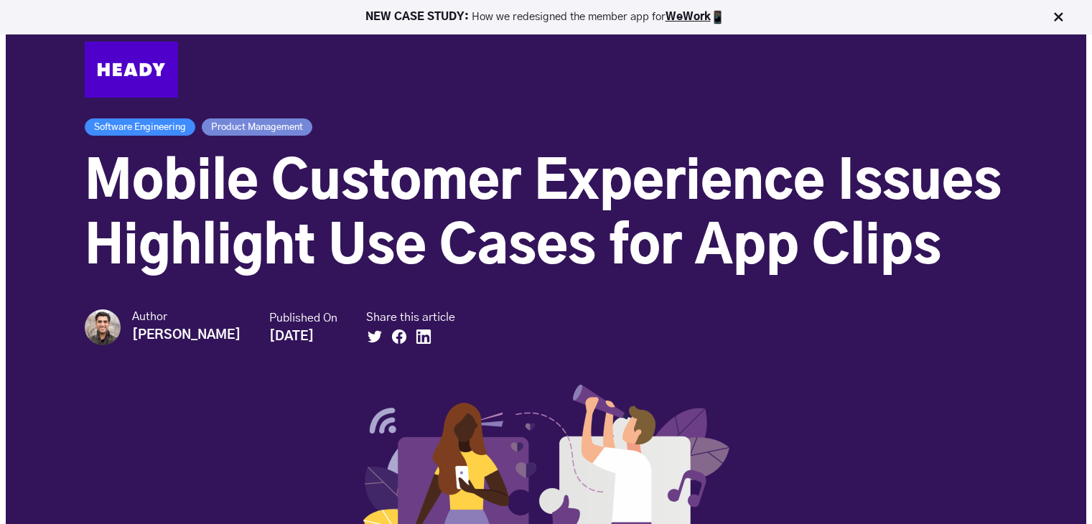 This screenshot has width=1092, height=524. What do you see at coordinates (718, 17) in the screenshot?
I see `img: app emoji` at bounding box center [718, 17].